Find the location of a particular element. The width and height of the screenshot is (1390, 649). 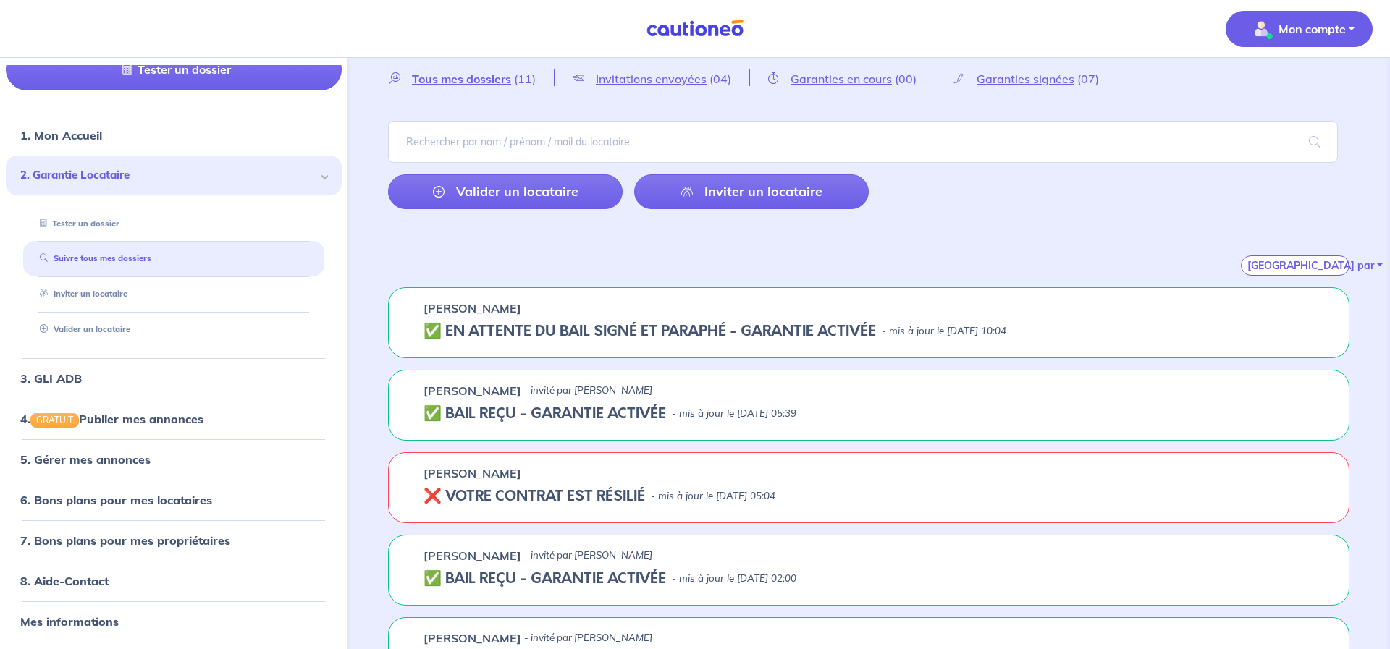

div: Valider un locataire is located at coordinates (174, 329).